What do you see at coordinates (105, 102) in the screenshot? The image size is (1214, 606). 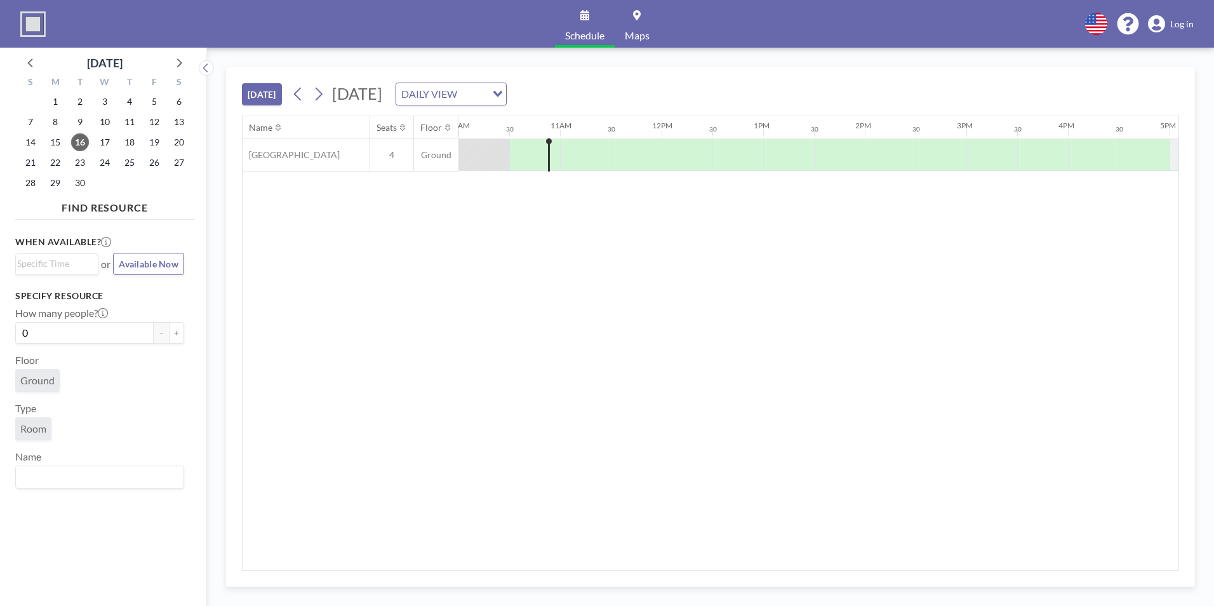 I see `span: Wednesday, September 3, 2025` at bounding box center [105, 102].